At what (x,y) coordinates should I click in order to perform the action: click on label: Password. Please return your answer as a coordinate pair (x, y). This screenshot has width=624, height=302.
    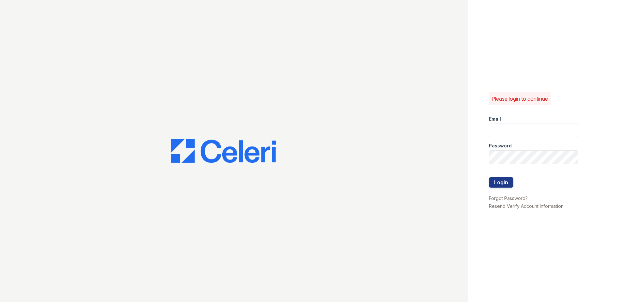
    Looking at the image, I should click on (500, 146).